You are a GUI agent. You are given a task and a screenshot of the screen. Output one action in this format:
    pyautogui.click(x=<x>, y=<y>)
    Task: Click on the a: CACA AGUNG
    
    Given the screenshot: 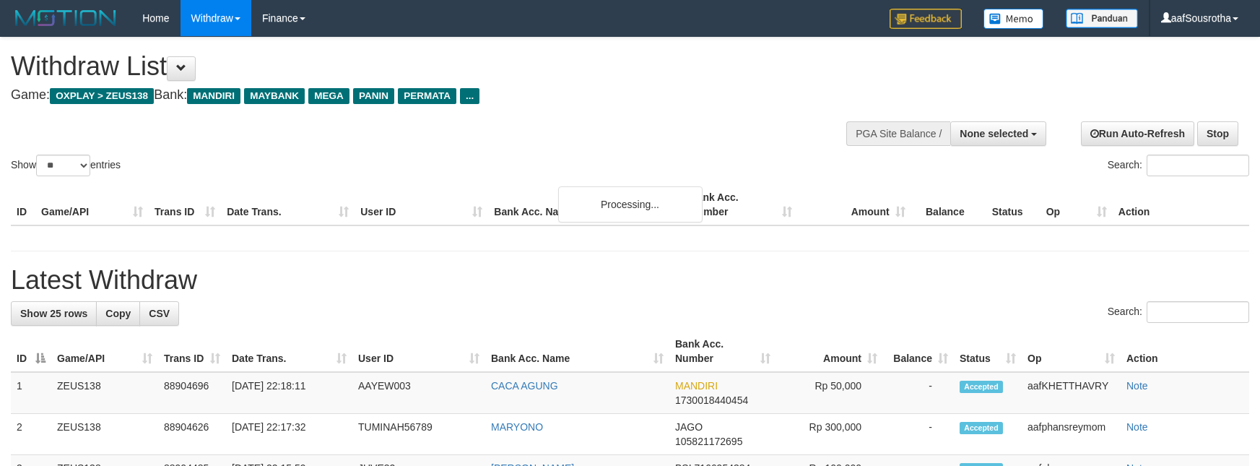 What is the action you would take?
    pyautogui.click(x=524, y=386)
    